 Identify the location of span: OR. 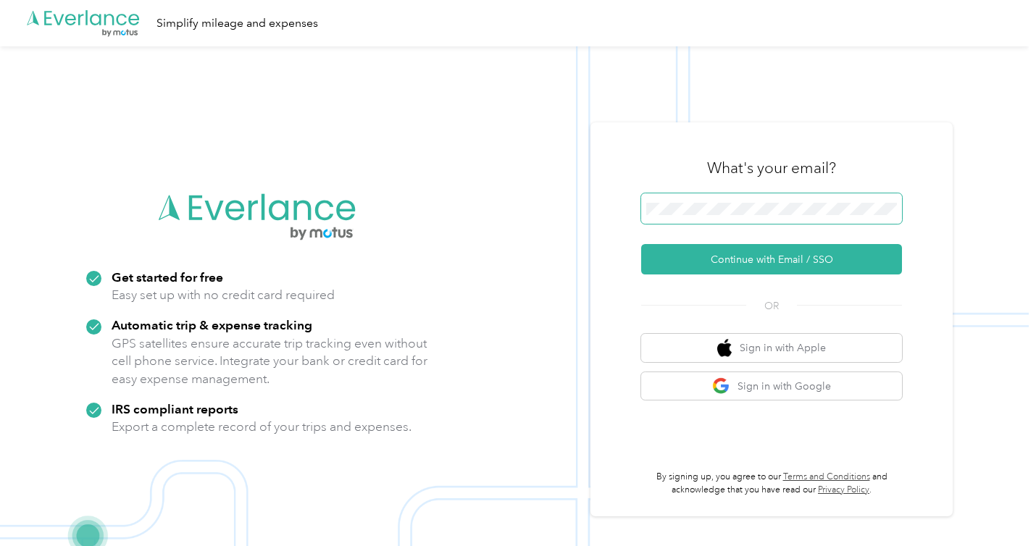
(772, 306).